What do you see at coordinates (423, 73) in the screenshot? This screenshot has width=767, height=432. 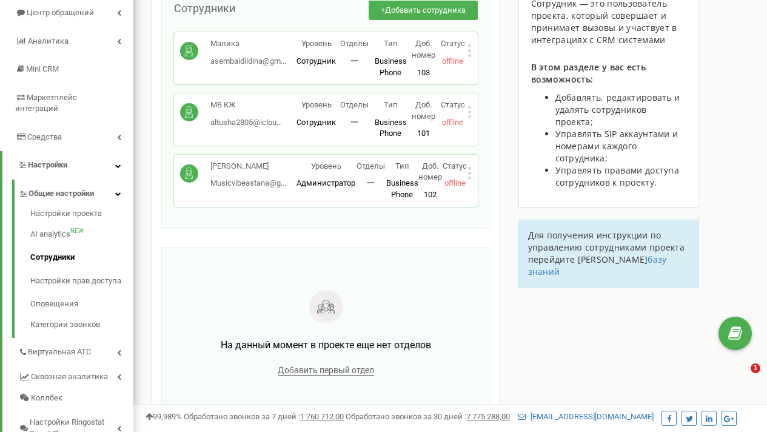 I see `p: 103` at bounding box center [423, 73].